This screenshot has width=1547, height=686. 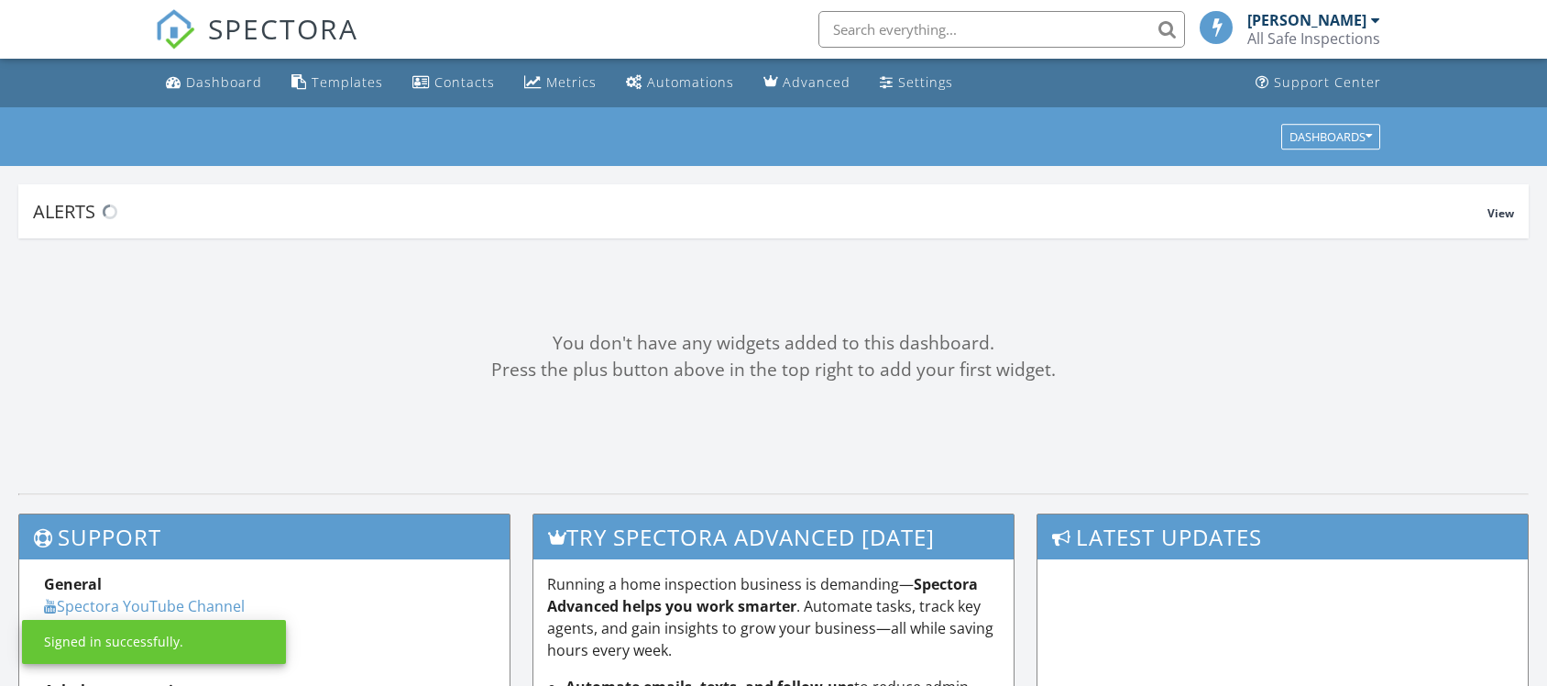 I want to click on img: The Best Home Inspection Software - Spectora, so click(x=175, y=29).